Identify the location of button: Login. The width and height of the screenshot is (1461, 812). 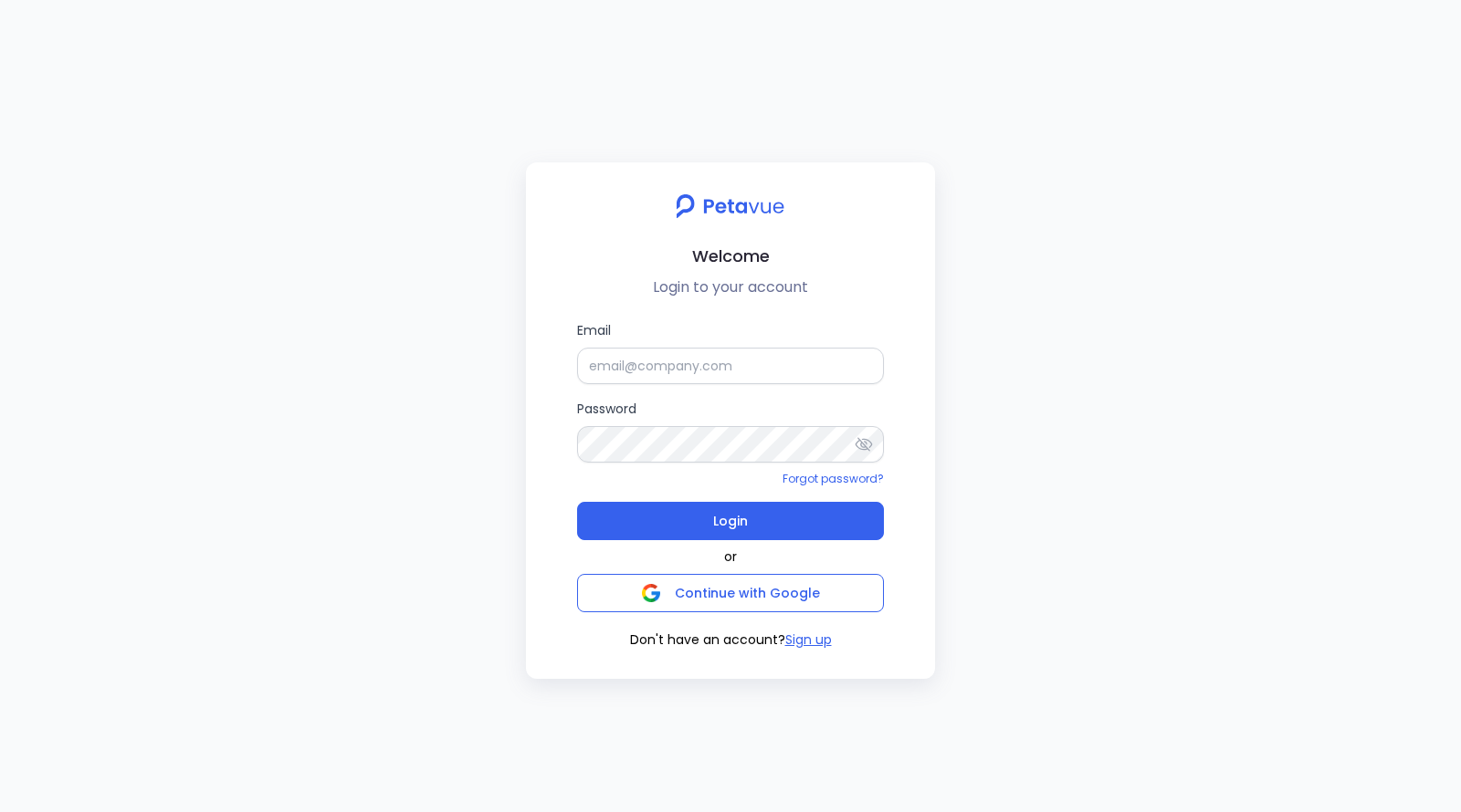
(731, 522).